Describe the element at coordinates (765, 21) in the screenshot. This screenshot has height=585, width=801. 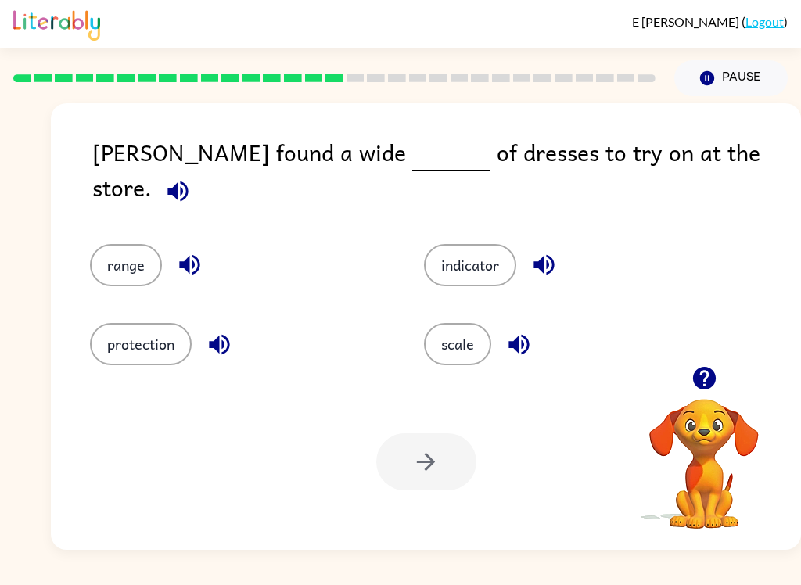
I see `a: Logout` at that location.